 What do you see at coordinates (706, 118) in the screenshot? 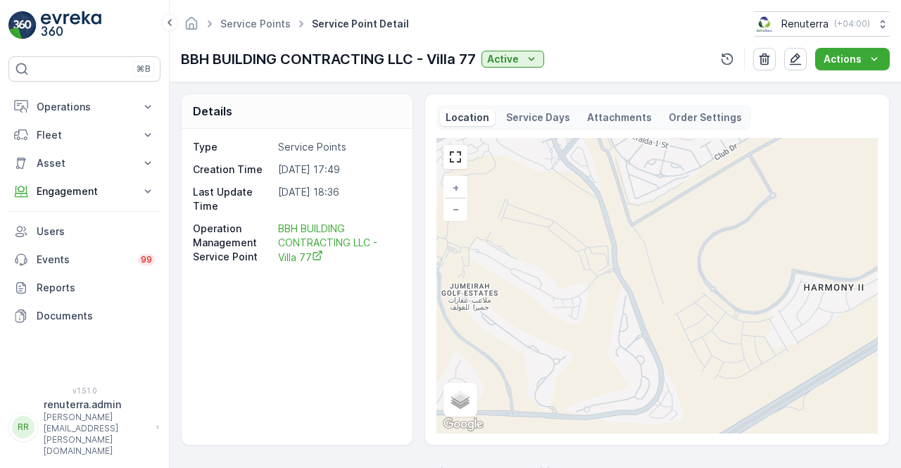
I see `p: Order Settings` at bounding box center [706, 118].